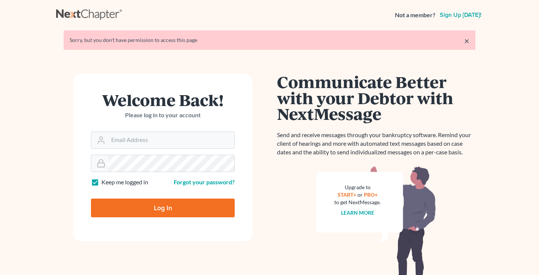 The height and width of the screenshot is (275, 539). I want to click on a: Learn more, so click(358, 212).